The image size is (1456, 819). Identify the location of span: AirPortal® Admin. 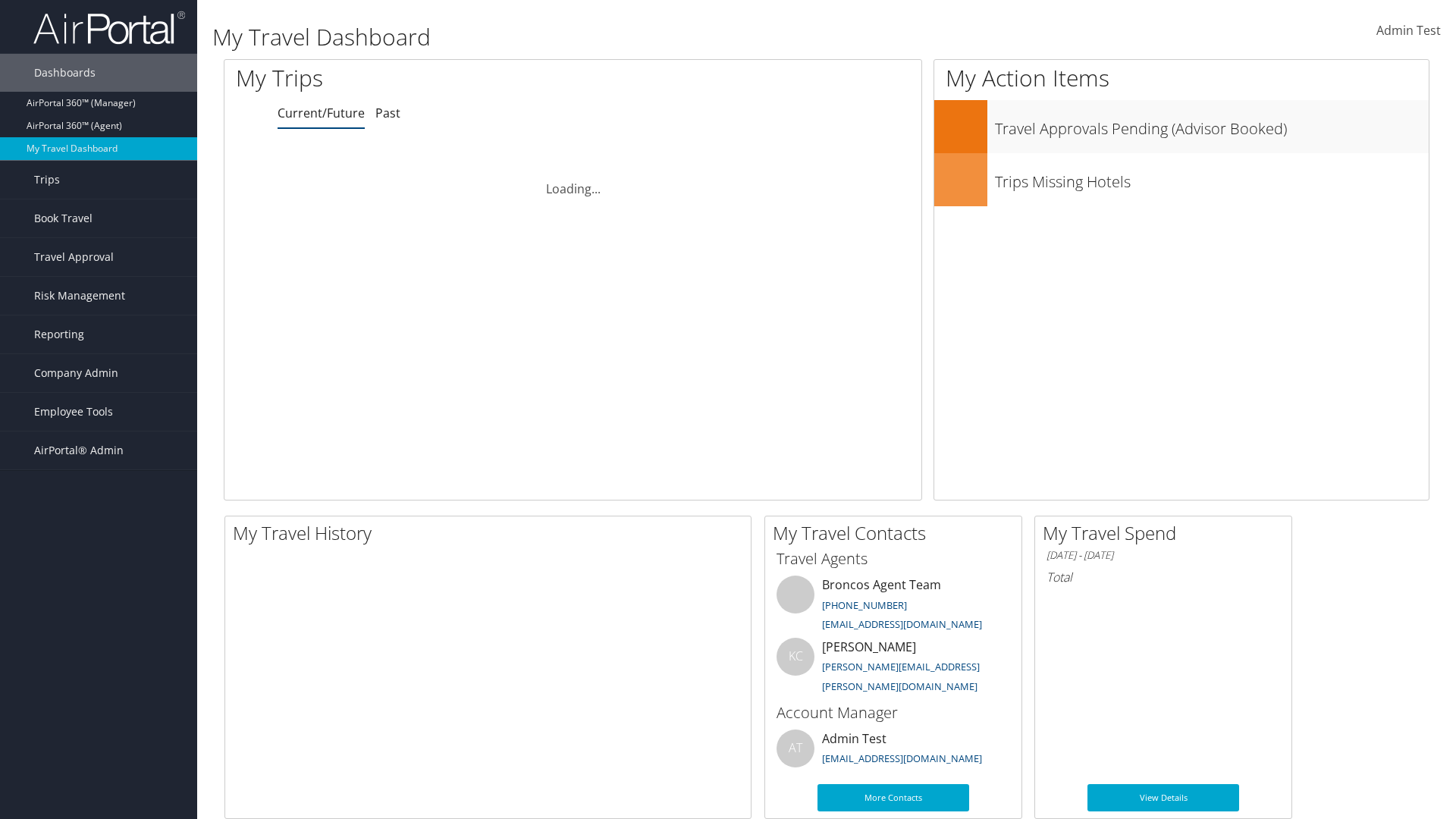
(78, 451).